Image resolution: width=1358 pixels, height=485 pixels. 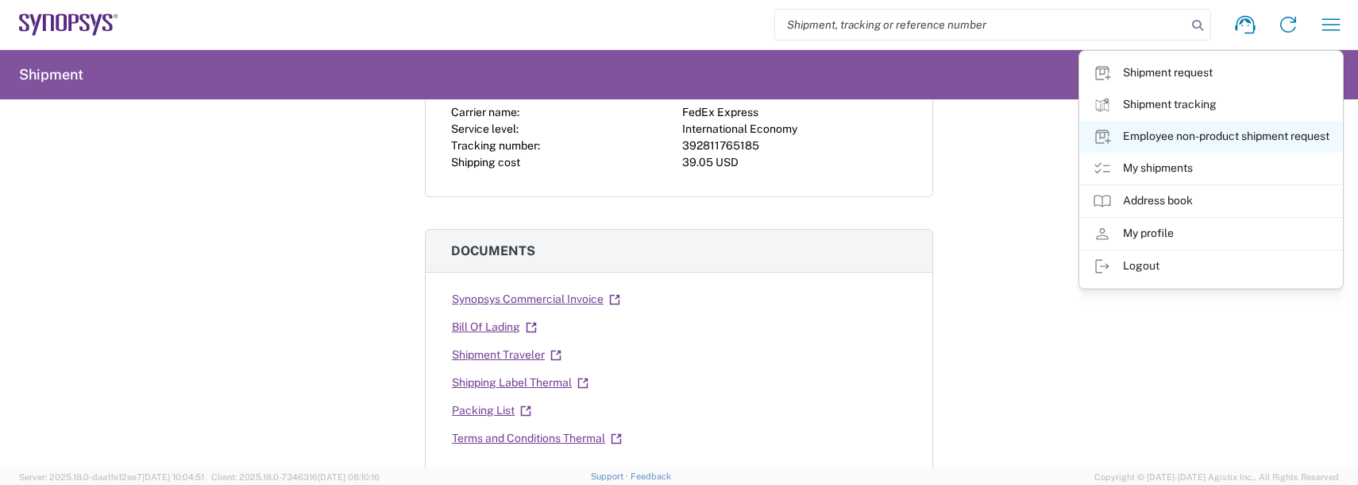 I want to click on a: My profile, so click(x=1211, y=234).